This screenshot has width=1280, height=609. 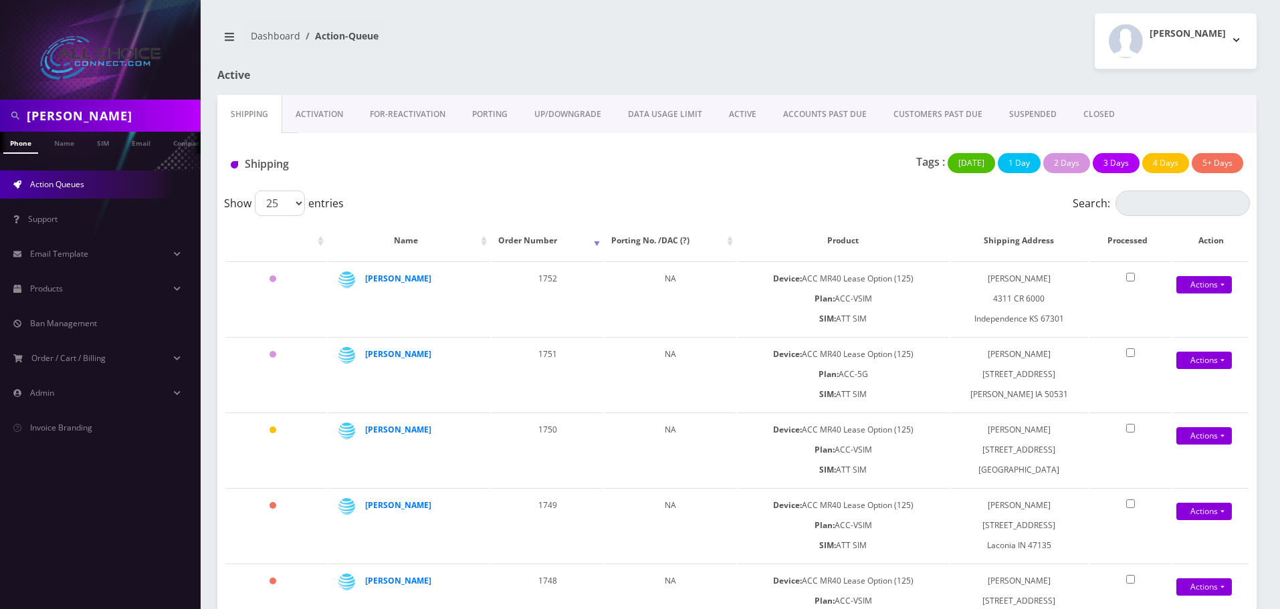 What do you see at coordinates (1067, 163) in the screenshot?
I see `button: 2 Days` at bounding box center [1067, 163].